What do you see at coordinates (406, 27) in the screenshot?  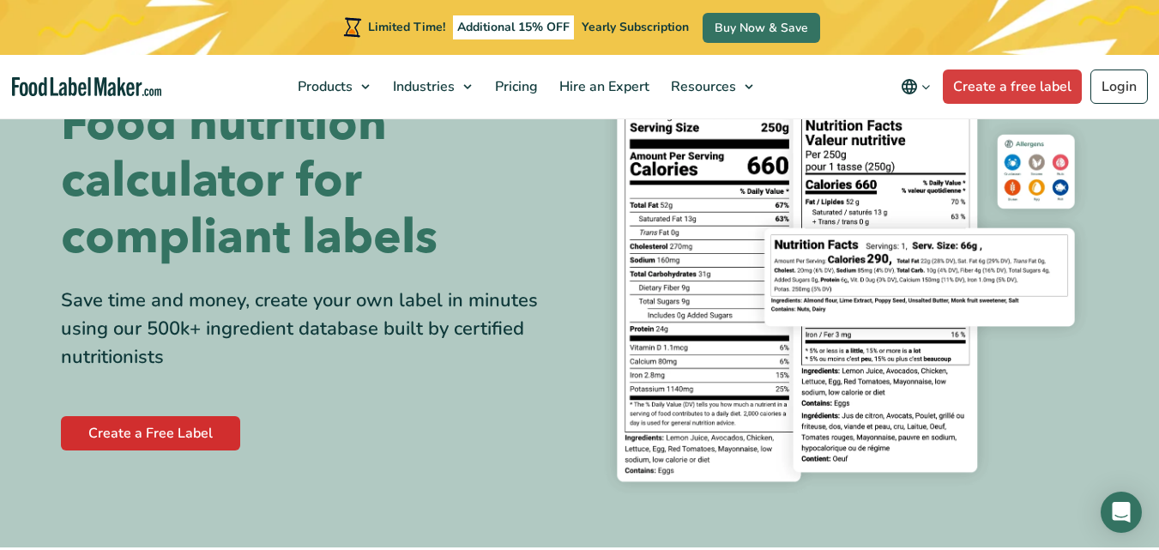 I see `span: Limited Time!` at bounding box center [406, 27].